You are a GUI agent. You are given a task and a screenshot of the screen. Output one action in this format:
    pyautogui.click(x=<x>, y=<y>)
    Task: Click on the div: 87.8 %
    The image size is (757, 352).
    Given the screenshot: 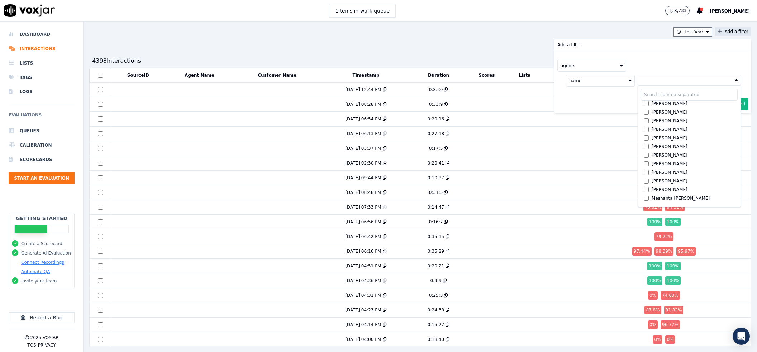 What is the action you would take?
    pyautogui.click(x=653, y=310)
    